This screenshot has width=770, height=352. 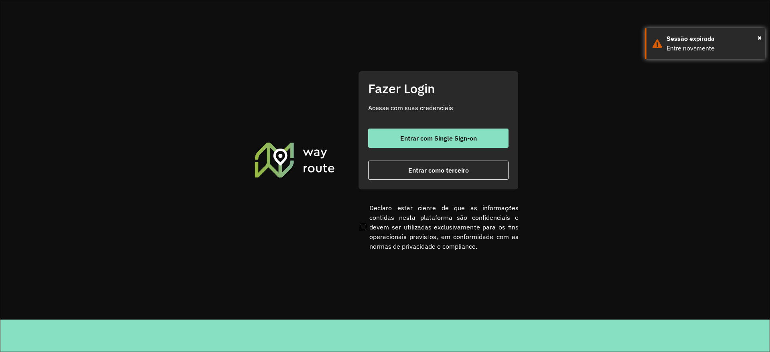 I want to click on button: Close, so click(x=759, y=38).